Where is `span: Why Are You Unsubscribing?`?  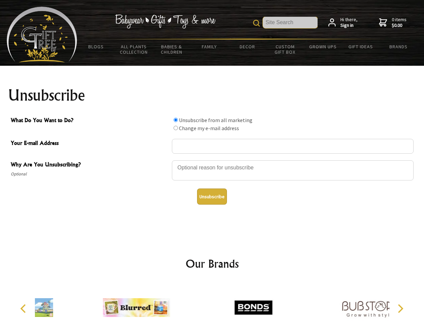
span: Why Are You Unsubscribing? is located at coordinates (90, 165).